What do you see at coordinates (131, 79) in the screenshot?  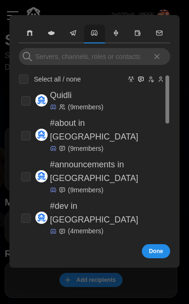 I see `button: Hide Groups` at bounding box center [131, 79].